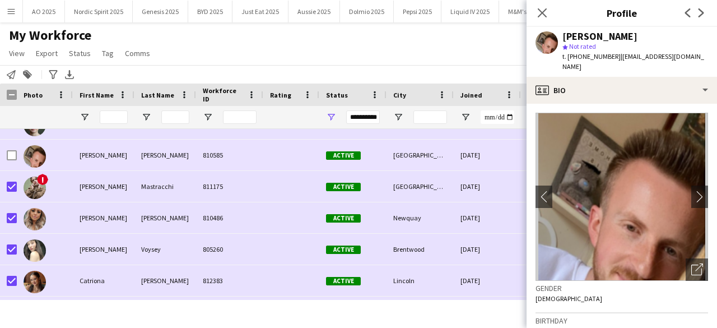  I want to click on a: Status, so click(80, 53).